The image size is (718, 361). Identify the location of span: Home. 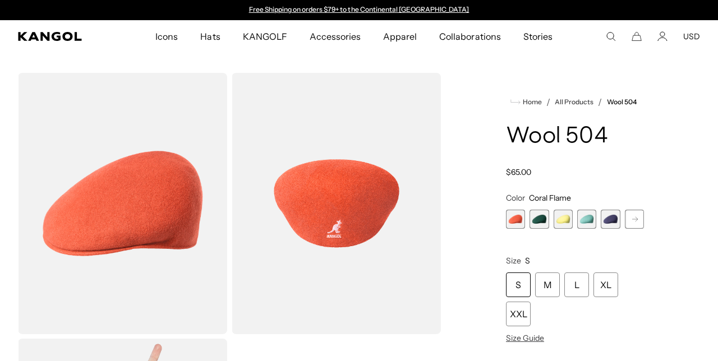
(531, 102).